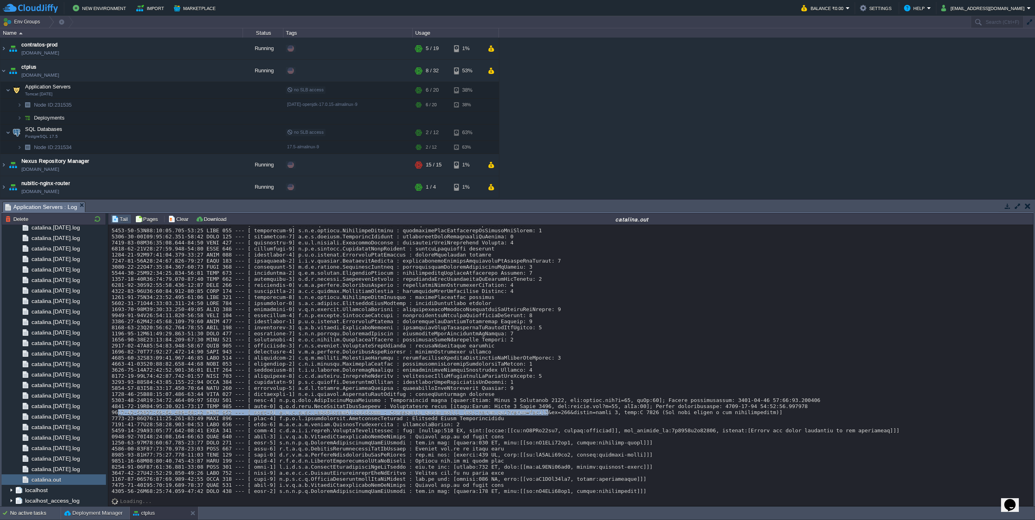 Image resolution: width=1035 pixels, height=520 pixels. Describe the element at coordinates (433, 165) in the screenshot. I see `div: 15 / 15` at that location.